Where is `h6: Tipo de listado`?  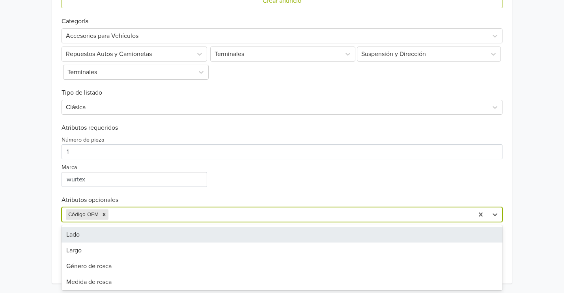
h6: Tipo de listado is located at coordinates (282, 88).